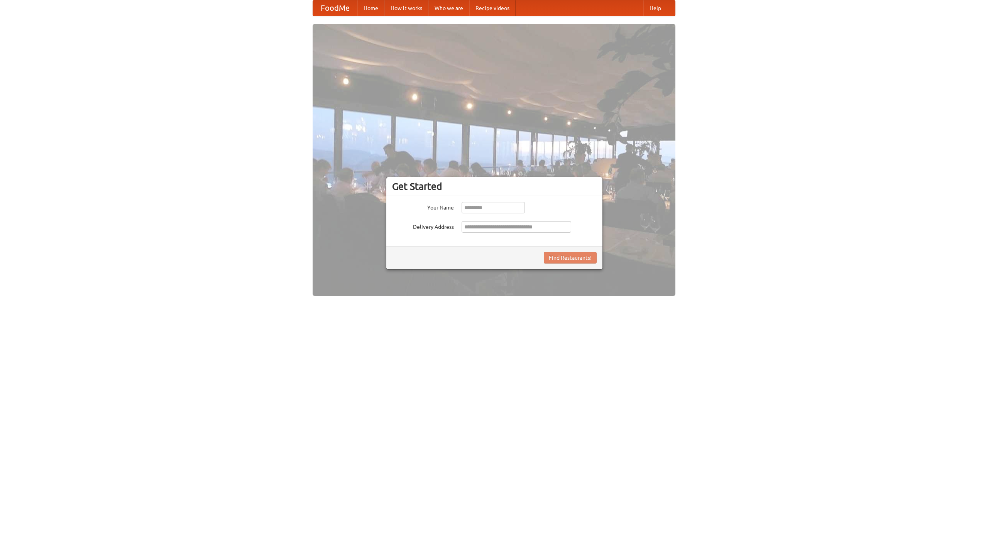 The width and height of the screenshot is (988, 546). Describe the element at coordinates (449, 8) in the screenshot. I see `a: Who we are` at that location.